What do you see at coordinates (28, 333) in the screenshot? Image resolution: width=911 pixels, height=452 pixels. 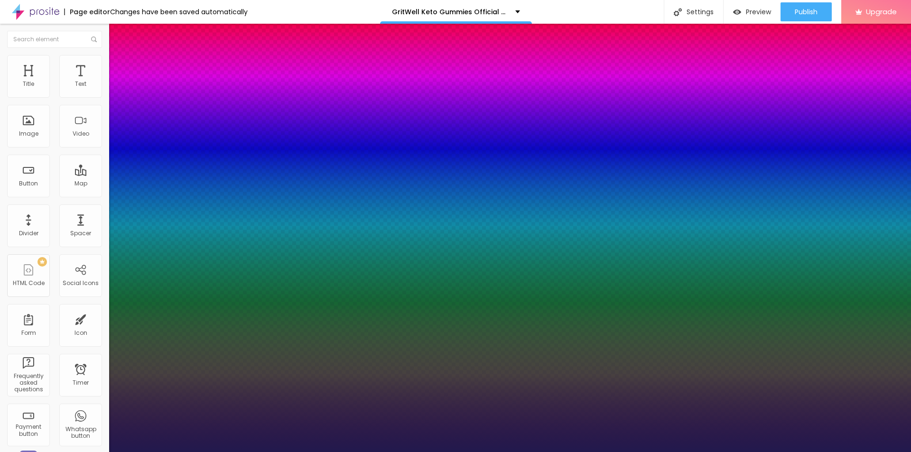 I see `div: Form` at bounding box center [28, 333].